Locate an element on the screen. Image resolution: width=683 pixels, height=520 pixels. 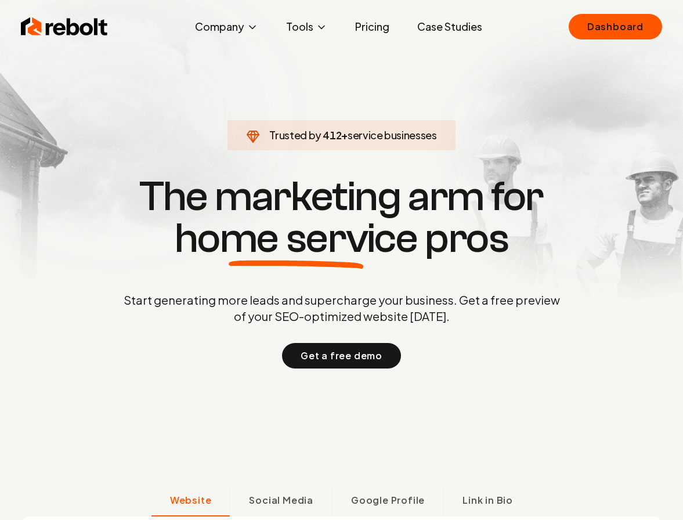
span: Trusted by is located at coordinates (295, 135).